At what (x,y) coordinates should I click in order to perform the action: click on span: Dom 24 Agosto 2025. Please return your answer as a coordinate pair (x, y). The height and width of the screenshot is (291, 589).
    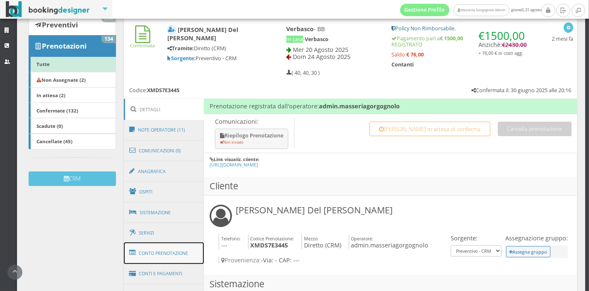
    Looking at the image, I should click on (322, 56).